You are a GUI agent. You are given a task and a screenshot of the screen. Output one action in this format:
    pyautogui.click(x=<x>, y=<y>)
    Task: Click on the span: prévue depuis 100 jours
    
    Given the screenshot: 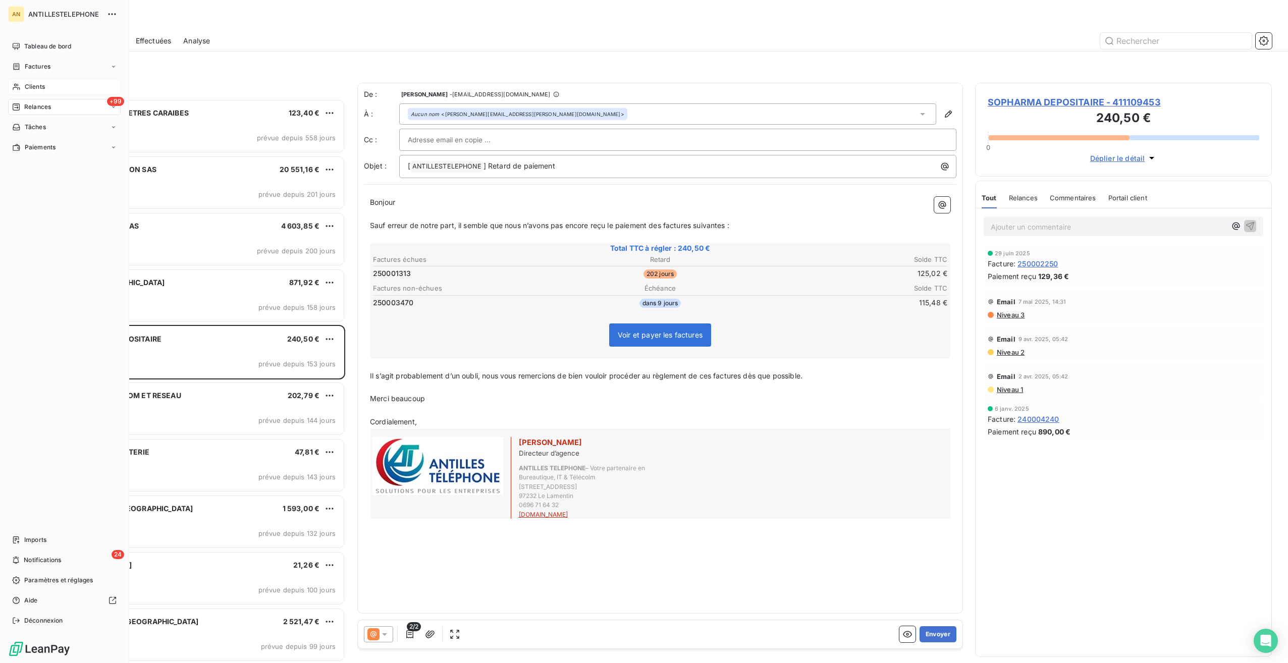 What is the action you would take?
    pyautogui.click(x=297, y=590)
    